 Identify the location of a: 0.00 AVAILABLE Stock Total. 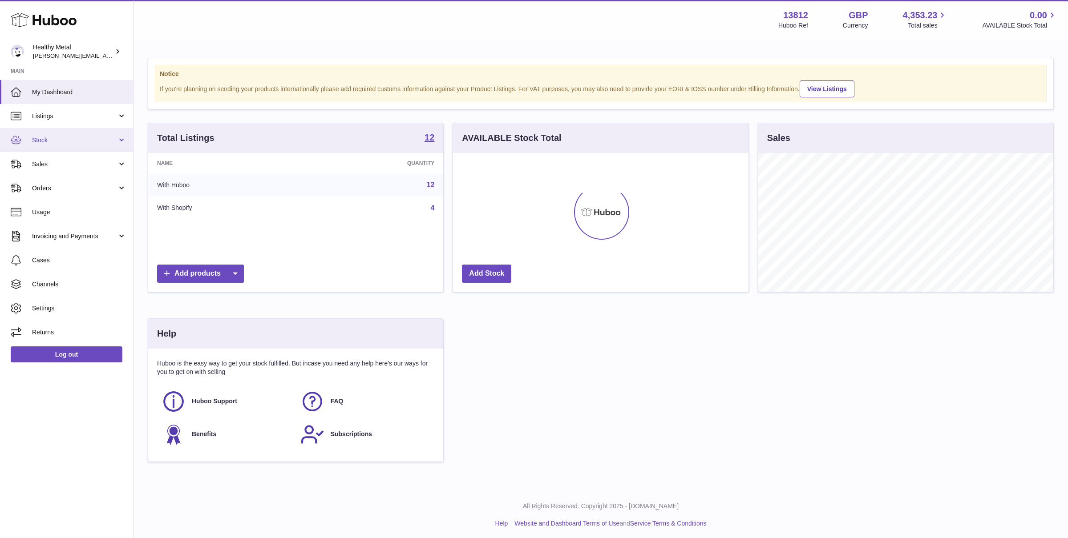
(1019, 20).